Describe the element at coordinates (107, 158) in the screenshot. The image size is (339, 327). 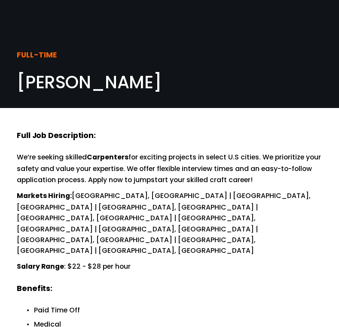
I see `strong: Carpenters` at that location.